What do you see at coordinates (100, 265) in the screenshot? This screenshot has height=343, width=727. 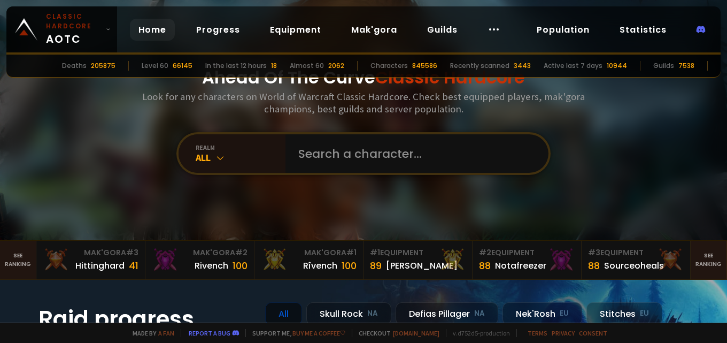 I see `div: Hittinghard` at bounding box center [100, 265].